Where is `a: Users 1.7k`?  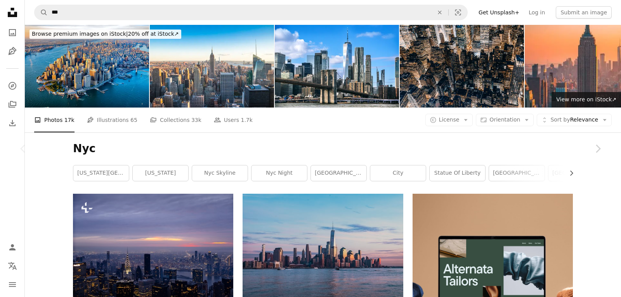 a: Users 1.7k is located at coordinates (233, 120).